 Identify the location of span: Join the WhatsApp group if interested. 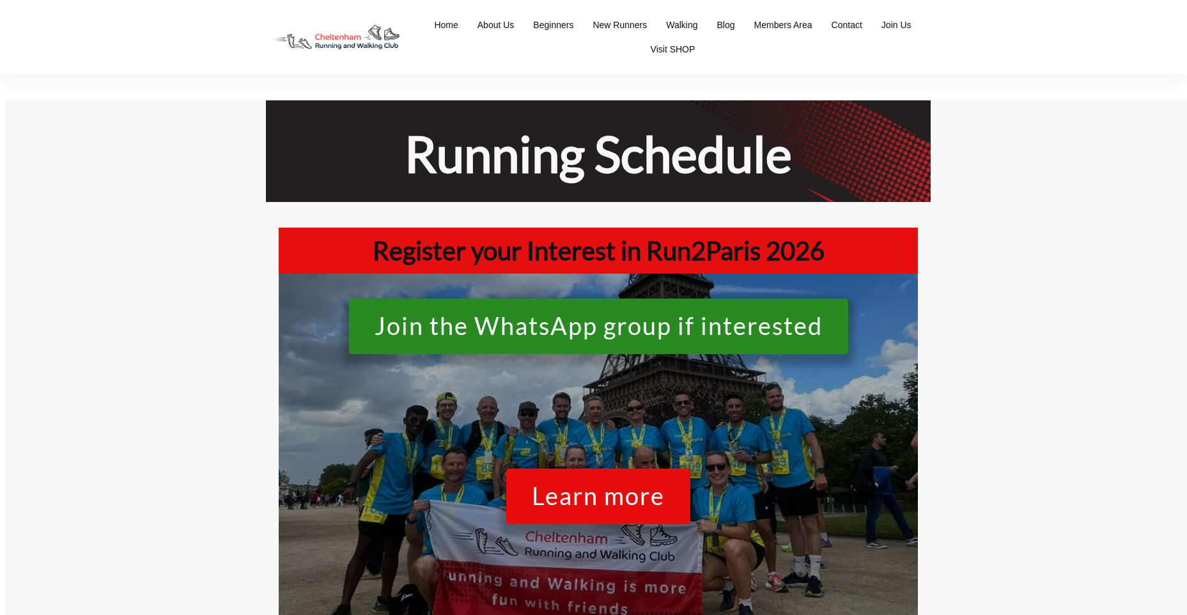
(598, 329).